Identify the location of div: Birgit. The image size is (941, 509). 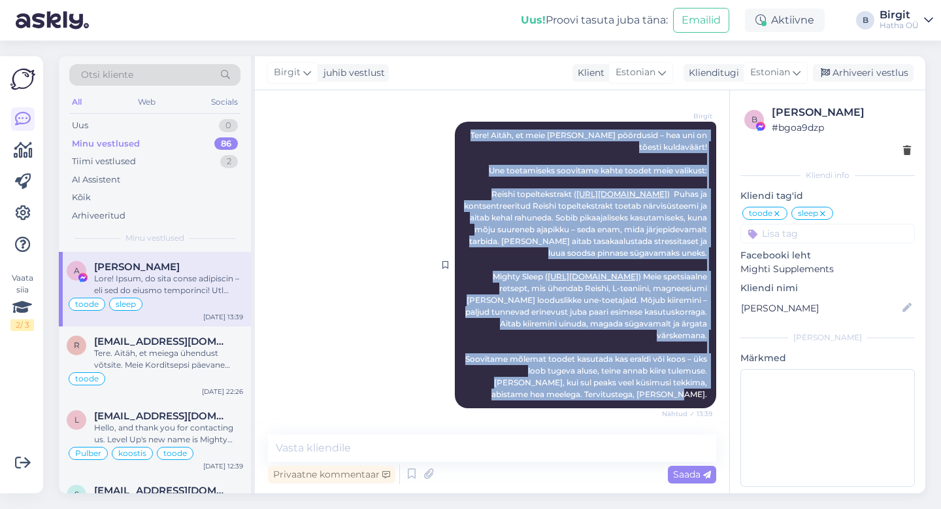
(899, 15).